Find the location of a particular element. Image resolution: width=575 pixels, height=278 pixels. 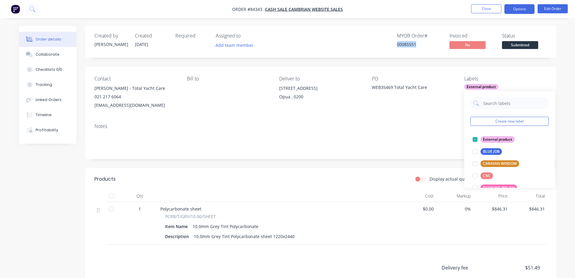

div: Tracking is located at coordinates (44, 85).